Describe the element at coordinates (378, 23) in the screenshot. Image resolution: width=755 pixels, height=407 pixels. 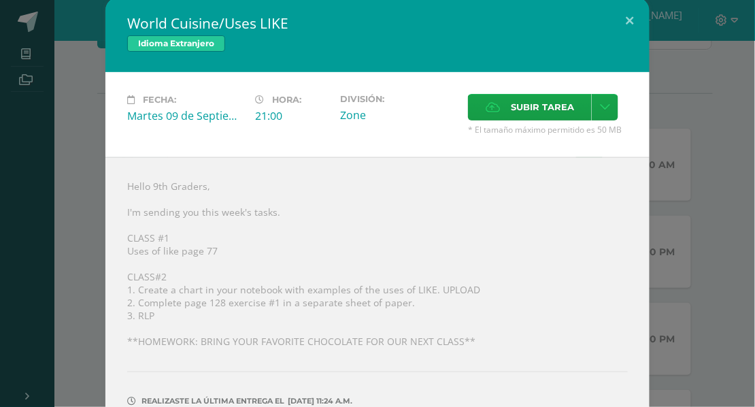
I see `h2: World Cuisine/Uses LIKE` at that location.